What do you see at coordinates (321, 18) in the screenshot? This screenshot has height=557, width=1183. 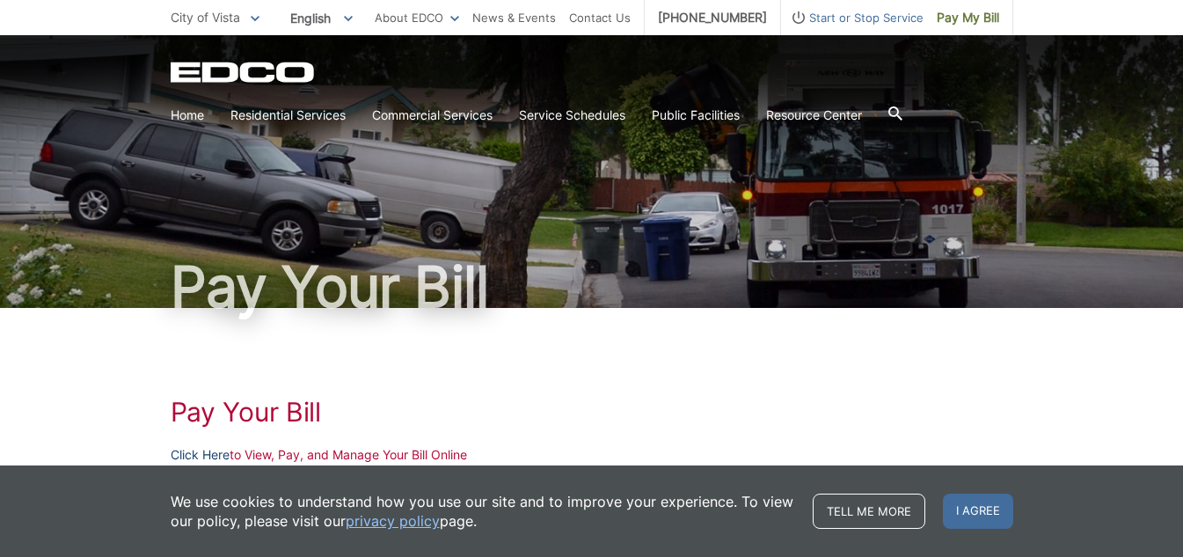 I see `span: English` at bounding box center [321, 18].